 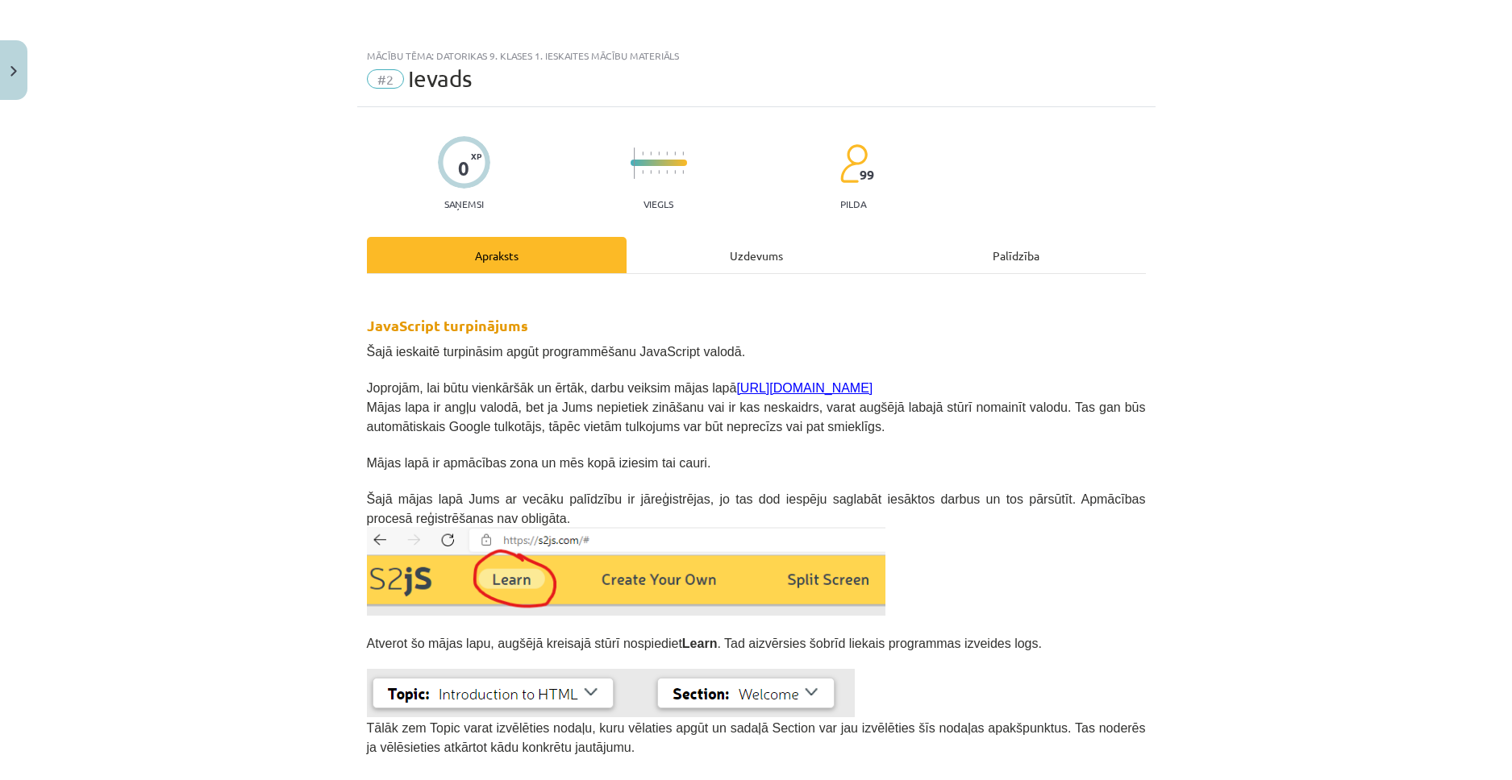 What do you see at coordinates (756, 255) in the screenshot?
I see `div: Uzdevums` at bounding box center [756, 255].